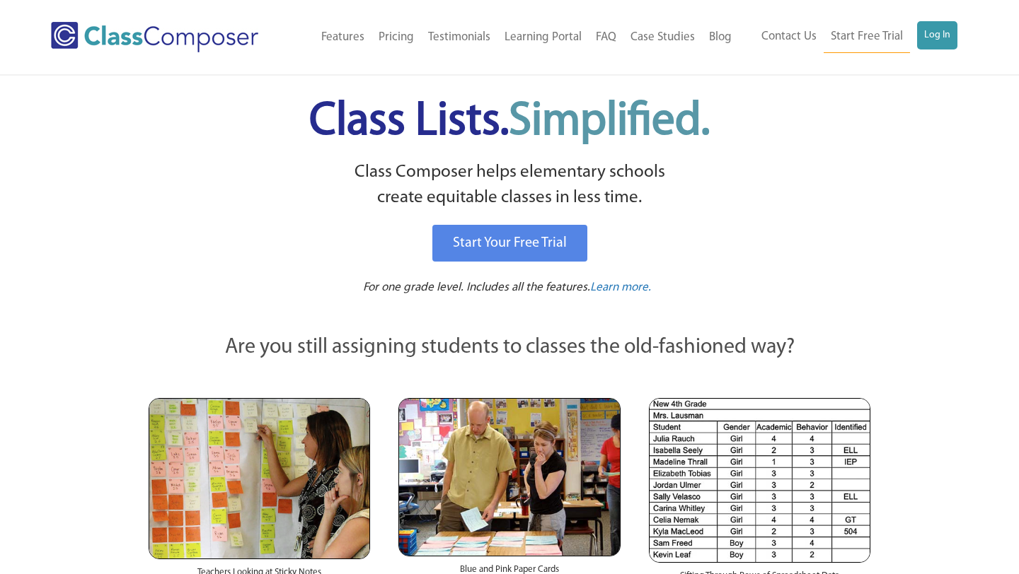 This screenshot has height=574, width=1019. Describe the element at coordinates (459, 37) in the screenshot. I see `a: Testimonials` at that location.